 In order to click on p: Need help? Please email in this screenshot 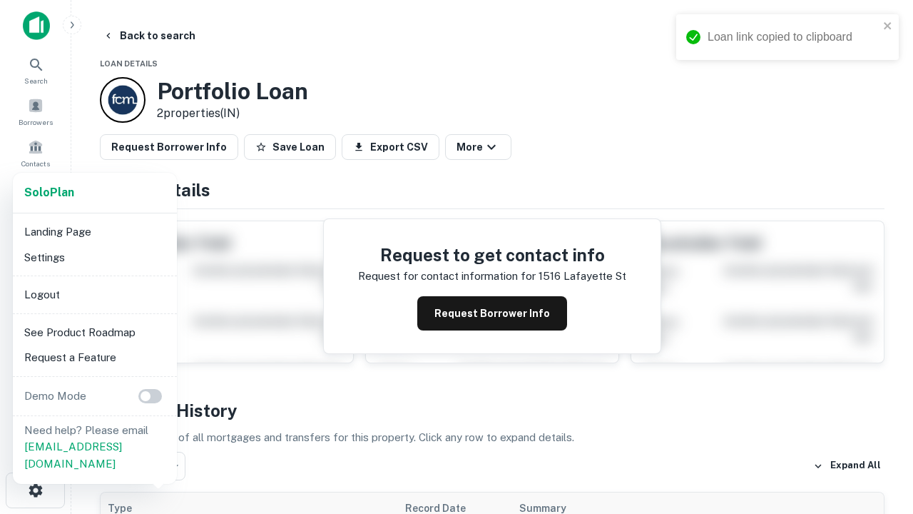, I will do `click(95, 447)`.